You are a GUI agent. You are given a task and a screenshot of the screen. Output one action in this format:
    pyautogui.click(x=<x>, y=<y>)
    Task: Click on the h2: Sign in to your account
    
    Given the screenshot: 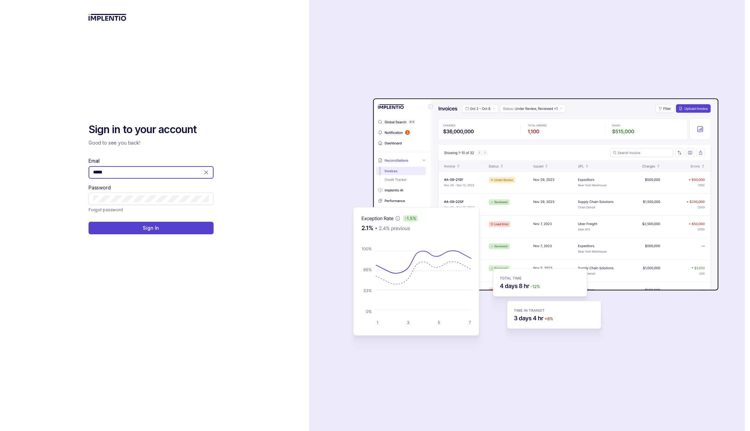 What is the action you would take?
    pyautogui.click(x=151, y=130)
    